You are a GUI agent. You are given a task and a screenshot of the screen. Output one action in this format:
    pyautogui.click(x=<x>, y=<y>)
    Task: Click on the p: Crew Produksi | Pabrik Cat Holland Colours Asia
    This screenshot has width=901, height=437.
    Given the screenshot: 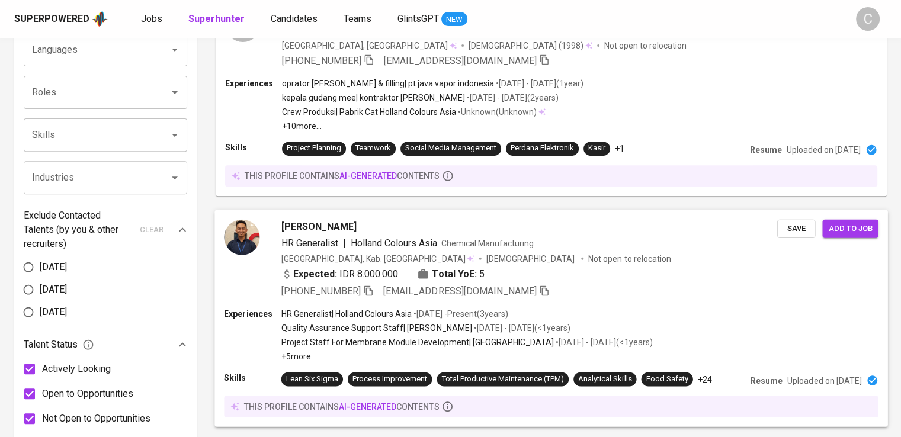 What is the action you would take?
    pyautogui.click(x=369, y=112)
    